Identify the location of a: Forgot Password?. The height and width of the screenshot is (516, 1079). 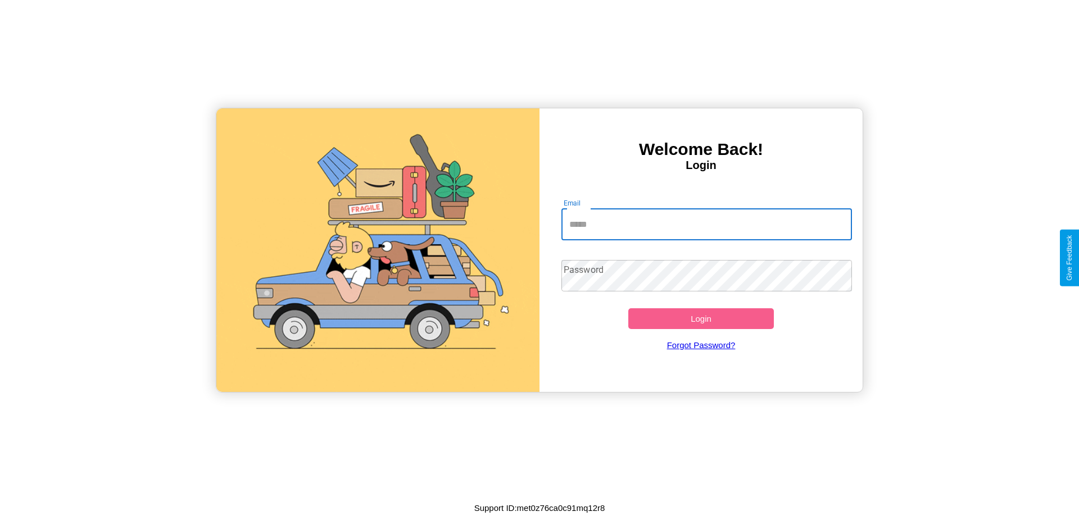
(701, 345).